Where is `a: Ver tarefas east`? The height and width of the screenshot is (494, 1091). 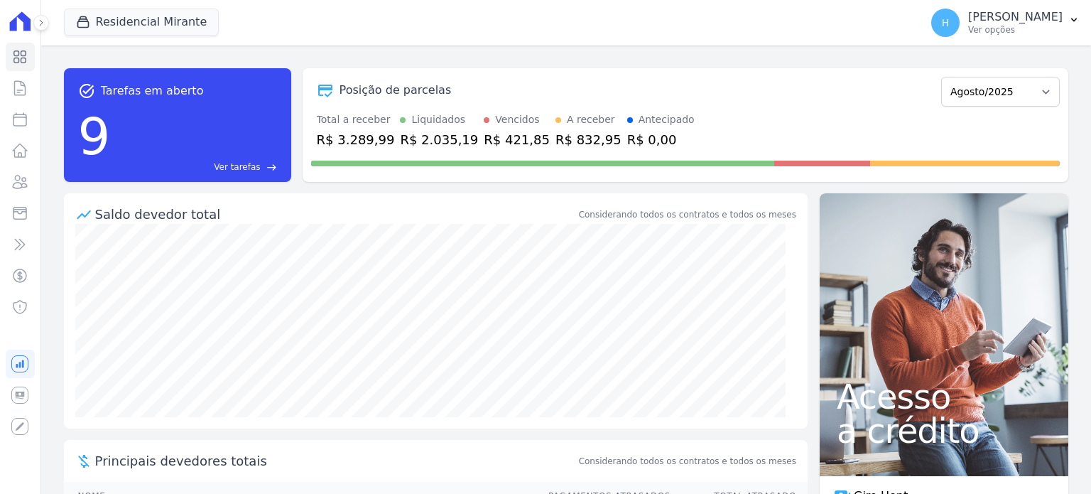 a: Ver tarefas east is located at coordinates (196, 167).